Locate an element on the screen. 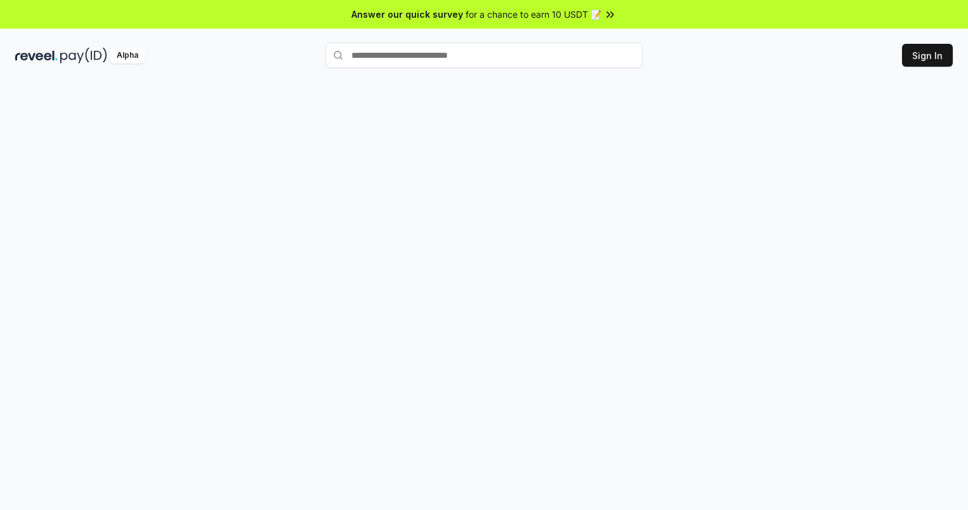  span: Answer our quick survey is located at coordinates (407, 14).